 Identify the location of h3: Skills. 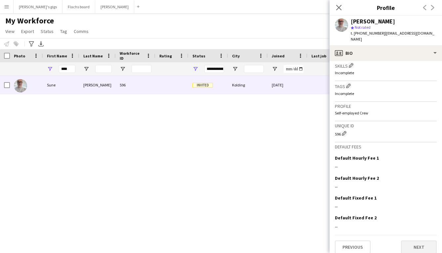
(386, 65).